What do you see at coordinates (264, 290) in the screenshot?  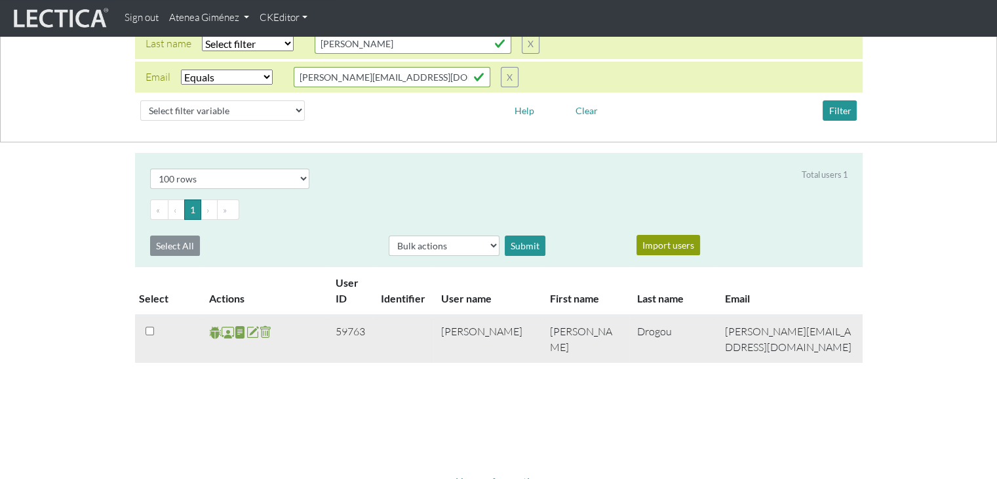 I see `th: Actions` at bounding box center [264, 290].